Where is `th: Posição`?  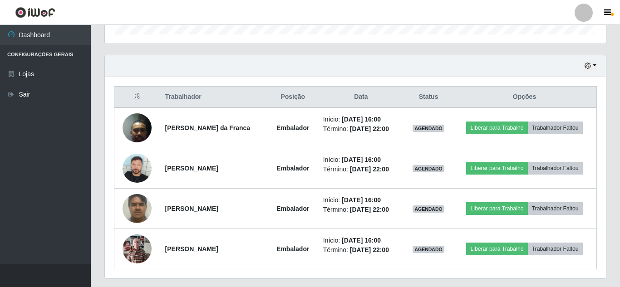 th: Posição is located at coordinates (293, 97).